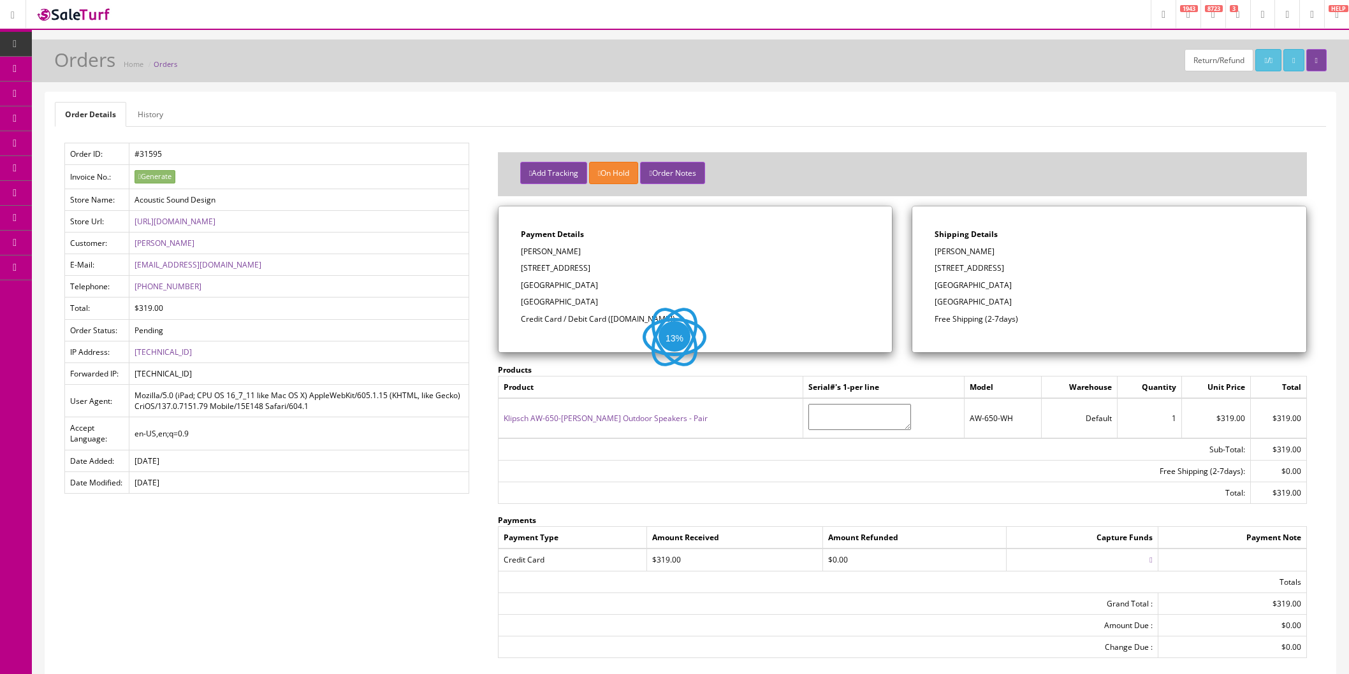 This screenshot has height=674, width=1349. I want to click on td: Amount Refunded, so click(915, 538).